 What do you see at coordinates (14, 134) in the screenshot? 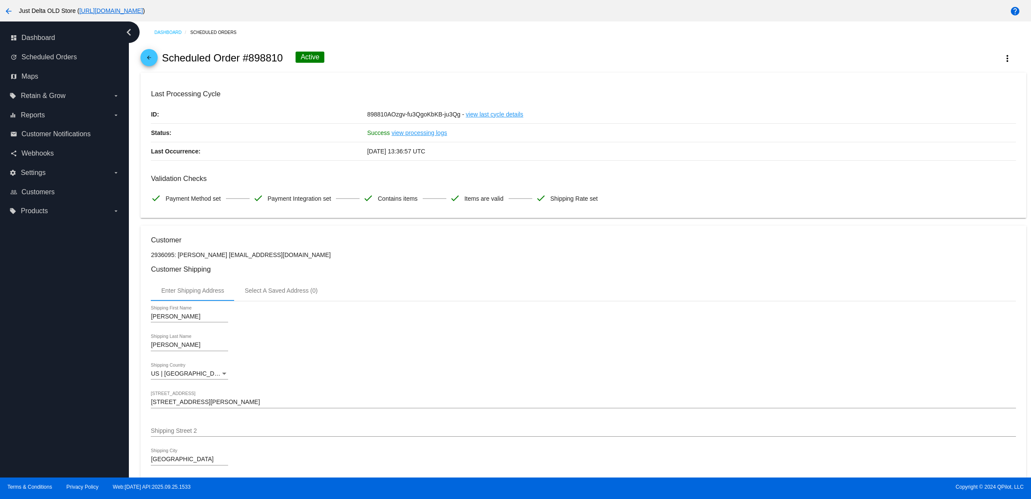
I see `i: email` at bounding box center [14, 134].